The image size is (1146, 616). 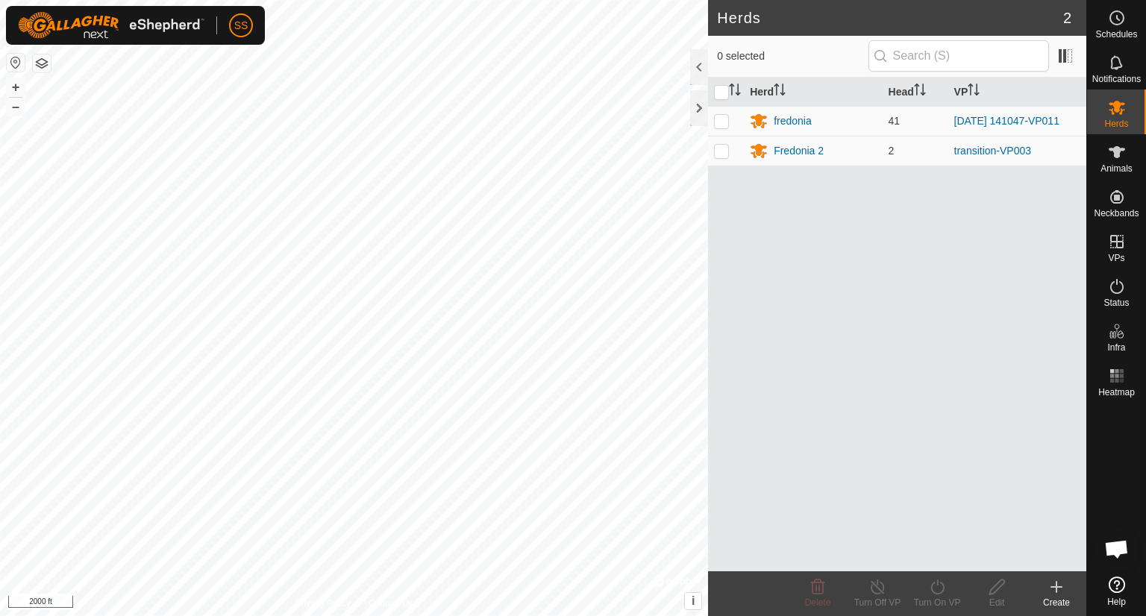 What do you see at coordinates (792, 56) in the screenshot?
I see `span: 0 selected` at bounding box center [792, 56].